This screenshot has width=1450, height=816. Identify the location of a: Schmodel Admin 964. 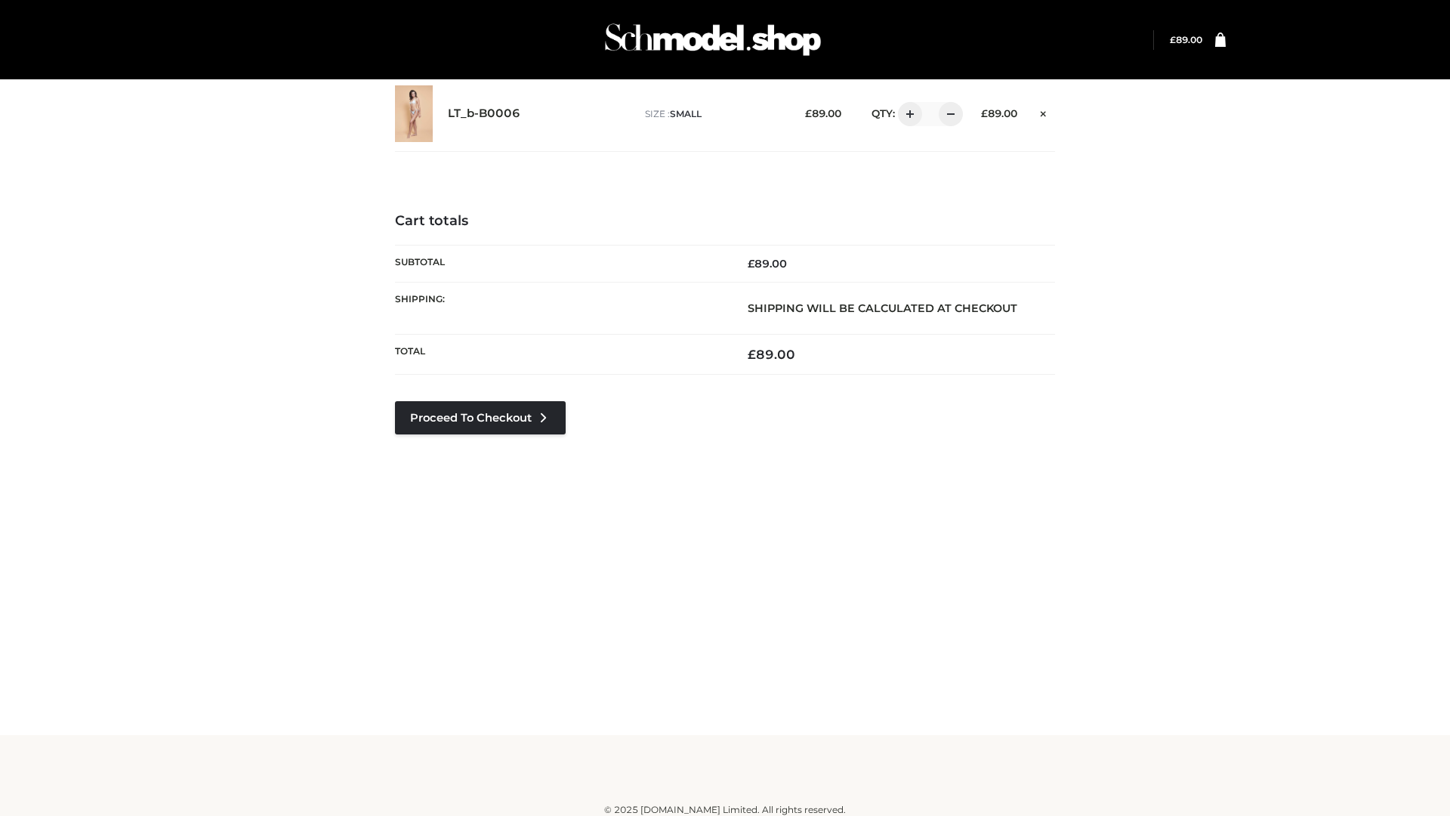
(713, 39).